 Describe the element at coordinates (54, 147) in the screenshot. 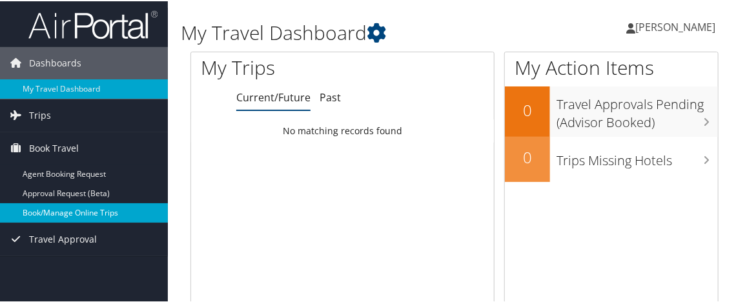

I see `span: Book Travel` at that location.